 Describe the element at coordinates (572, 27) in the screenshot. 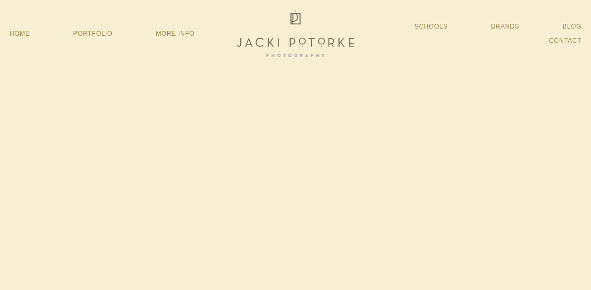

I see `a: Blog` at that location.